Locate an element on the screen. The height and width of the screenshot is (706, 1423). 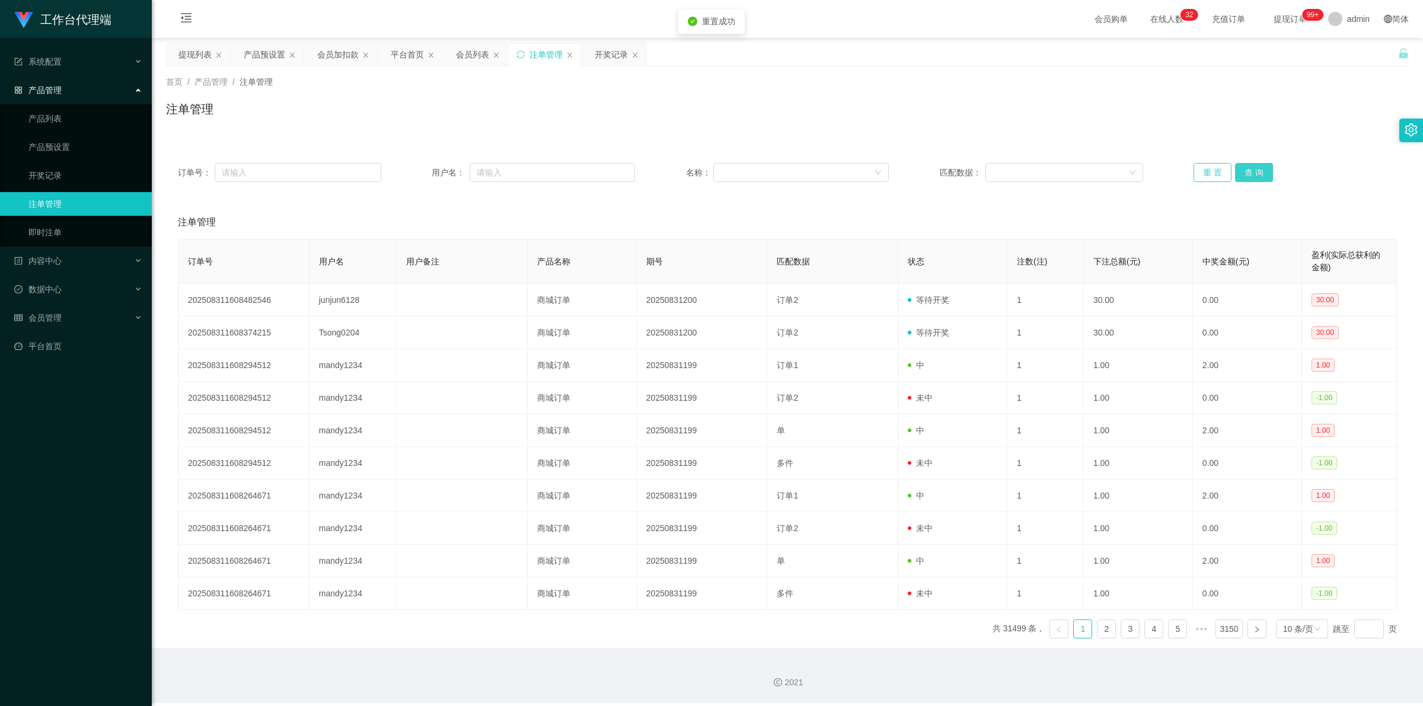
span: 注单管理 is located at coordinates (197, 222).